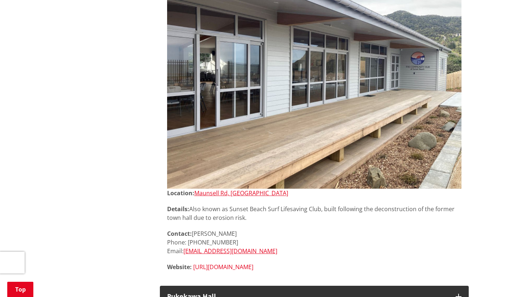  What do you see at coordinates (181, 193) in the screenshot?
I see `strong: Location:` at bounding box center [181, 193].